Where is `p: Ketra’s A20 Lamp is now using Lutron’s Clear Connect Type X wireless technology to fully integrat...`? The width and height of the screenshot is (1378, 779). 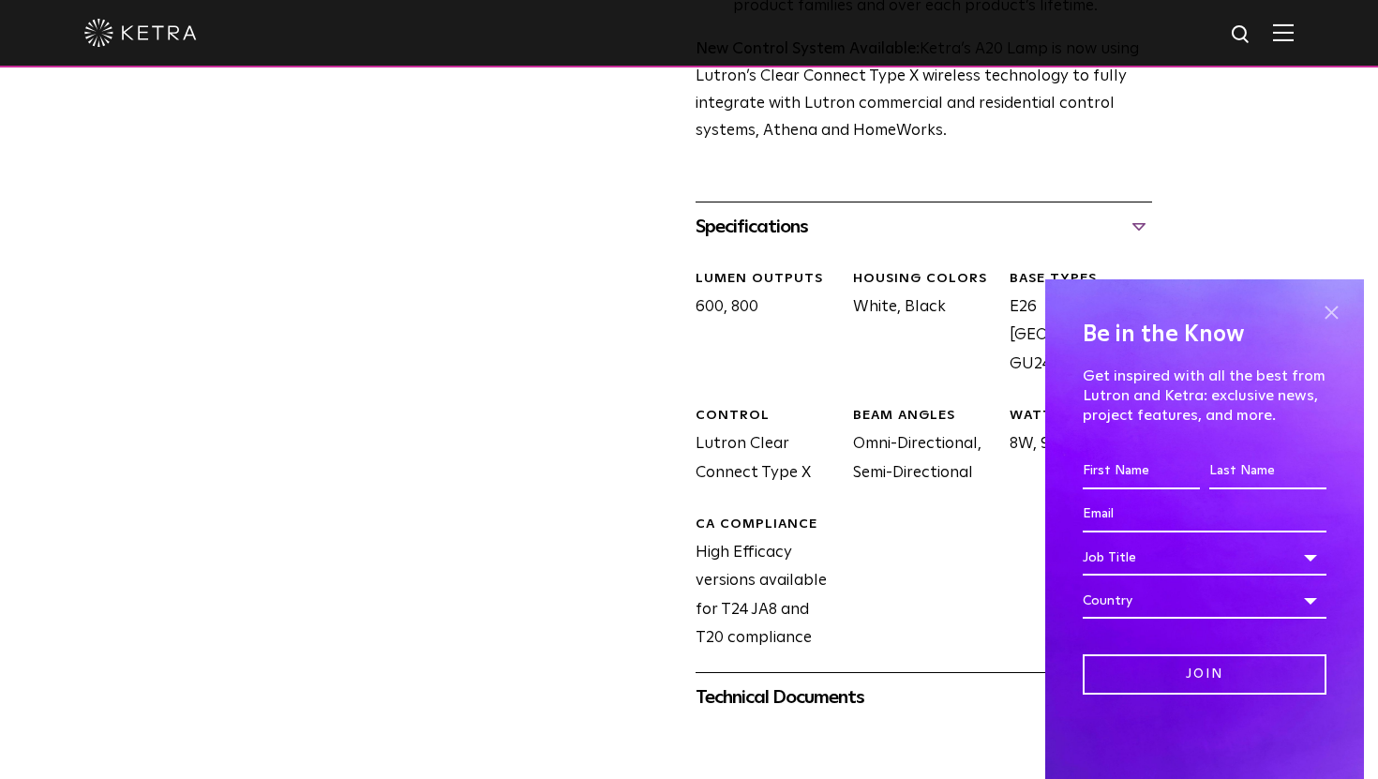 p: Ketra’s A20 Lamp is now using Lutron’s Clear Connect Type X wireless technology to fully integrat... is located at coordinates (924, 91).